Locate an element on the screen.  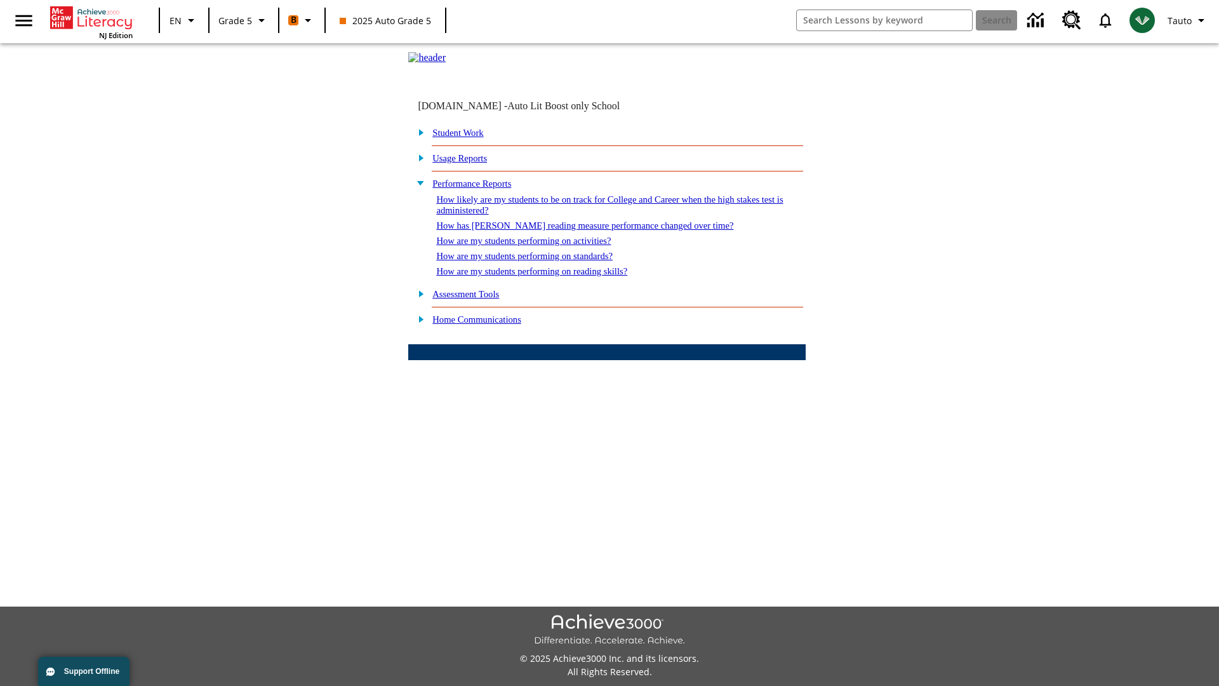
a: How are my students performing on activities? is located at coordinates (523, 241).